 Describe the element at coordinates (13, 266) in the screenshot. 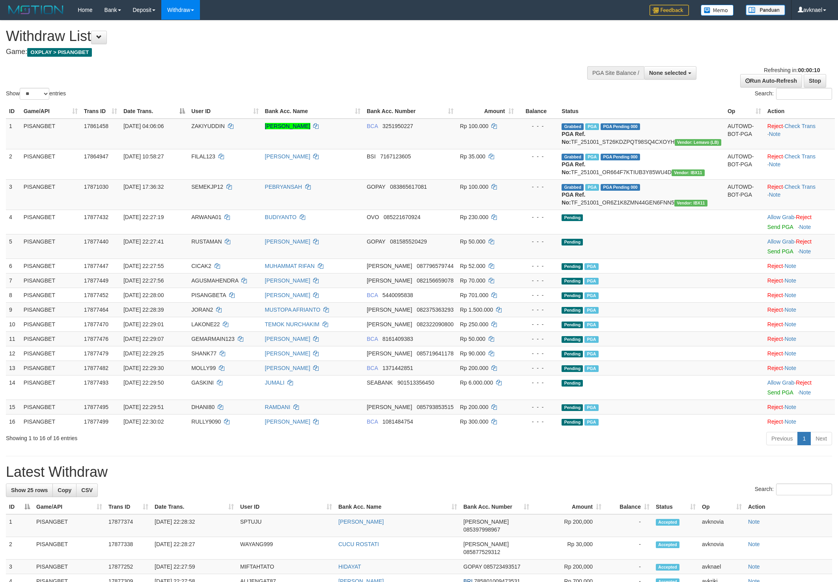

I see `td: 6` at that location.